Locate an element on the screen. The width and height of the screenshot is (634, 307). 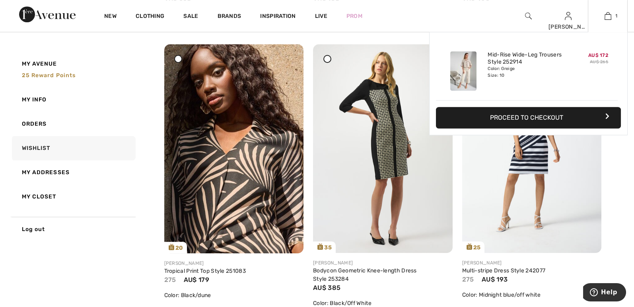
span: AU$ 193 is located at coordinates (495, 279).